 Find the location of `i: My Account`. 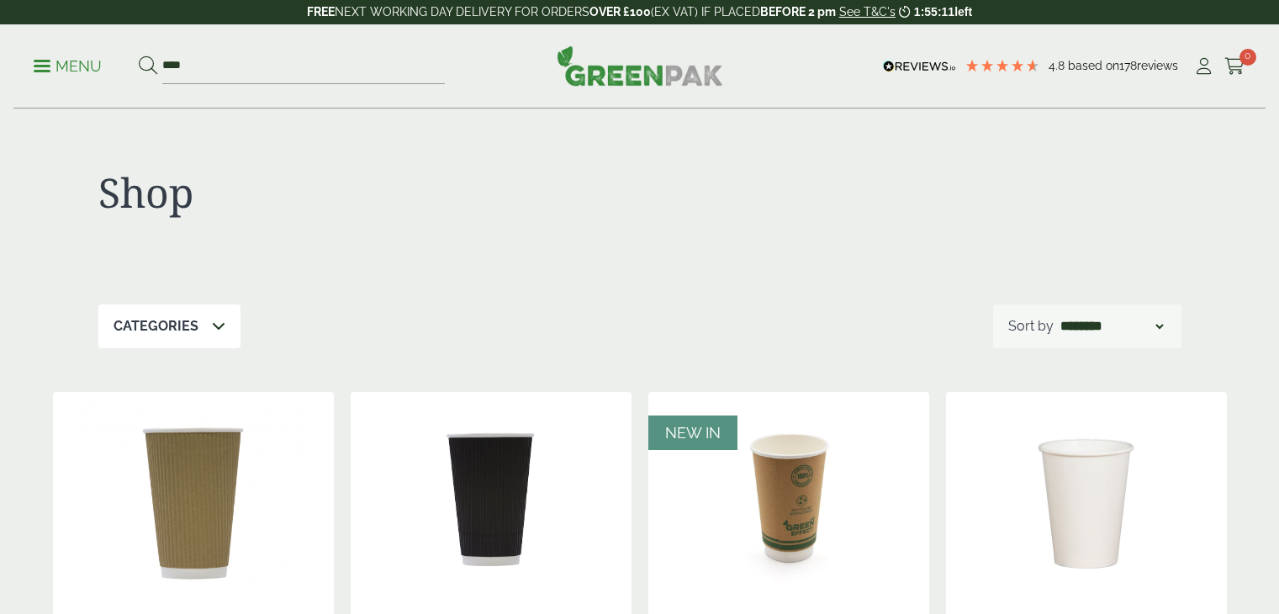

i: My Account is located at coordinates (1203, 66).